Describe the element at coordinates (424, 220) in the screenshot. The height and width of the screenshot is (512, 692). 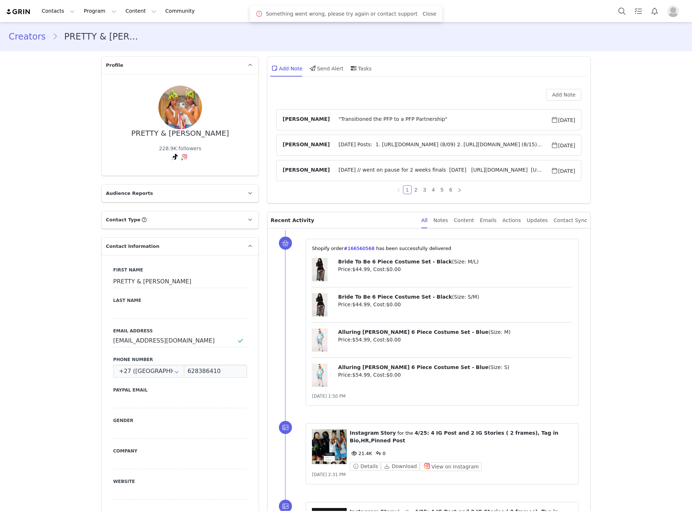
I see `div: All` at that location.